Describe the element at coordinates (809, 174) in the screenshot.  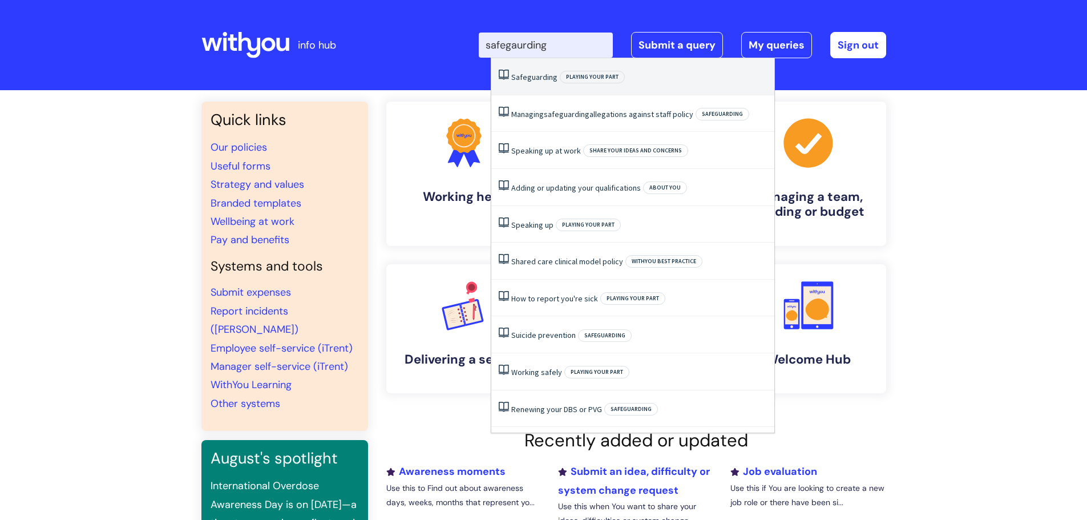
I see `a: Managing a team, building or budget` at that location.